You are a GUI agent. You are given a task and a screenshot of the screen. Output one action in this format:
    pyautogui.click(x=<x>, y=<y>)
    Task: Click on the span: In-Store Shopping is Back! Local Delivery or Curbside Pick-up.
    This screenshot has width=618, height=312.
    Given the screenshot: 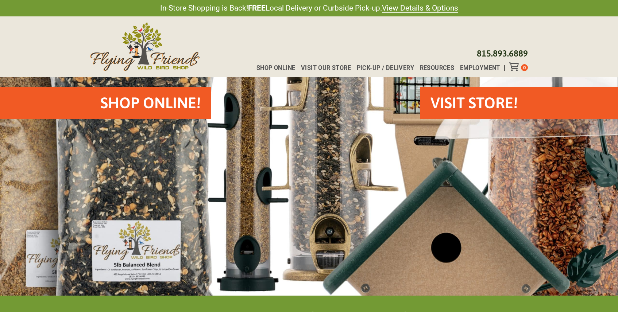 What is the action you would take?
    pyautogui.click(x=309, y=8)
    